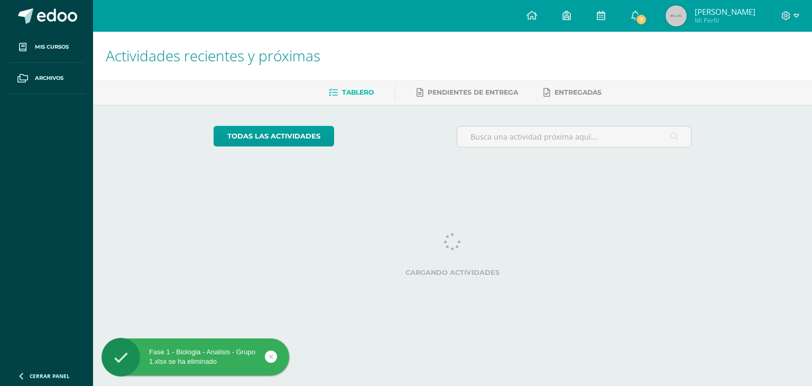 The image size is (812, 386). I want to click on input: Busca una actividad próxima aquí..., so click(574, 136).